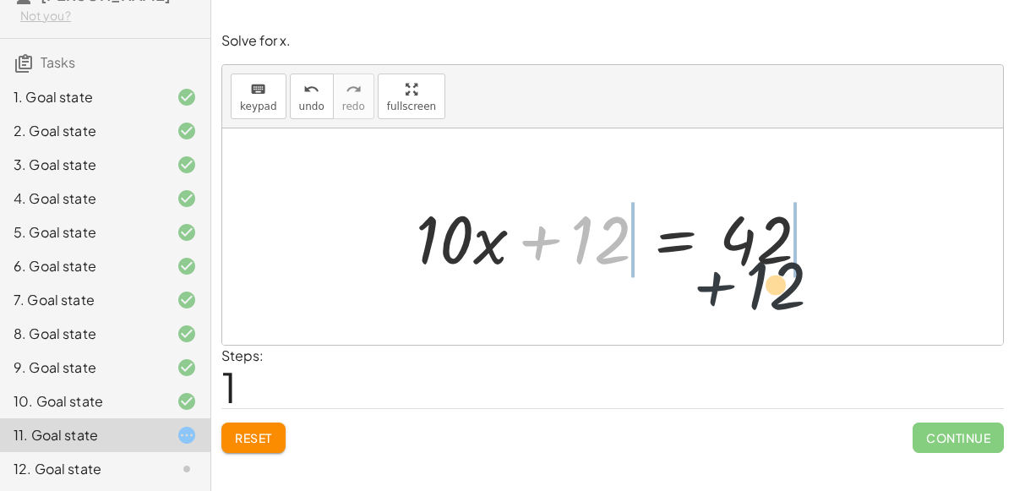 This screenshot has width=1014, height=491. Describe the element at coordinates (81, 165) in the screenshot. I see `div: 3. Goal state` at that location.